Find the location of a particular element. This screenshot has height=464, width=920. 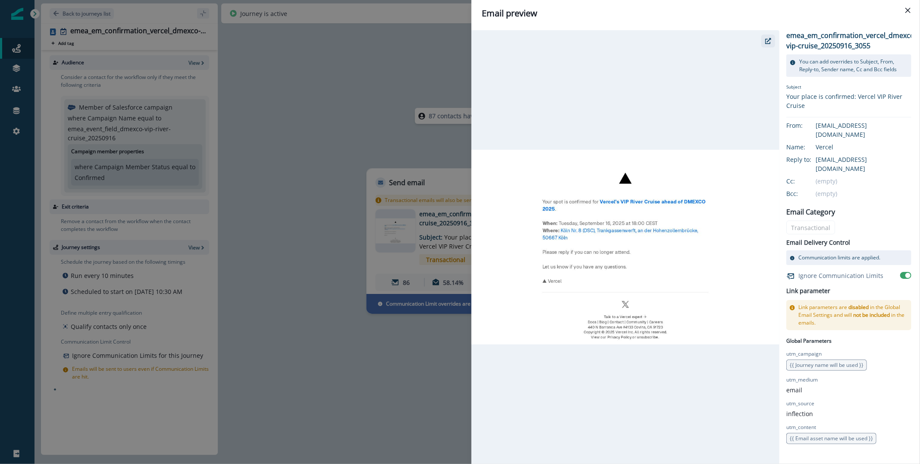

p: utm_content is located at coordinates (801, 427).